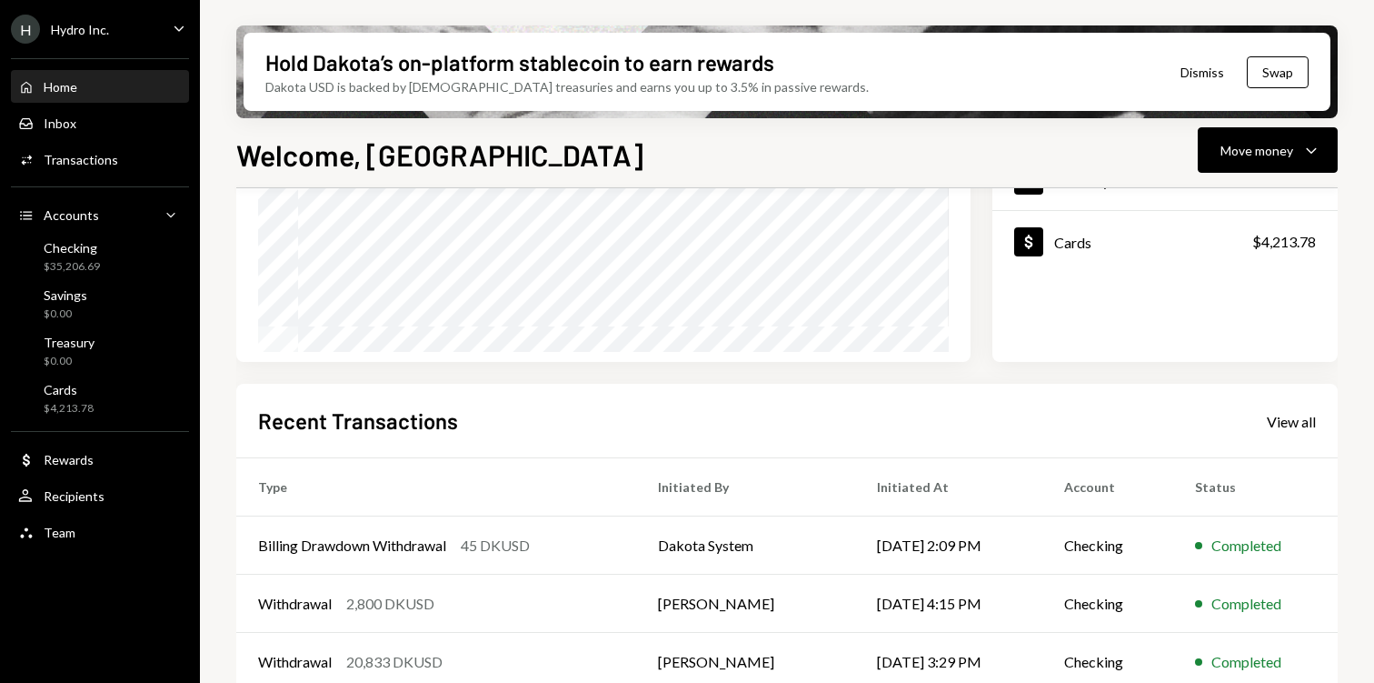 This screenshot has width=1374, height=683. What do you see at coordinates (80, 29) in the screenshot?
I see `div: Hydro Inc.` at bounding box center [80, 29].